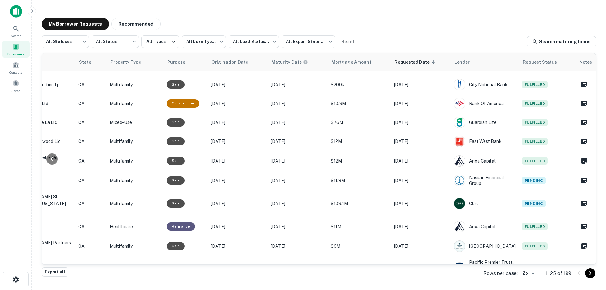 The height and width of the screenshot is (290, 606). What do you see at coordinates (359, 181) in the screenshot?
I see `p: $11.8M` at bounding box center [359, 181].